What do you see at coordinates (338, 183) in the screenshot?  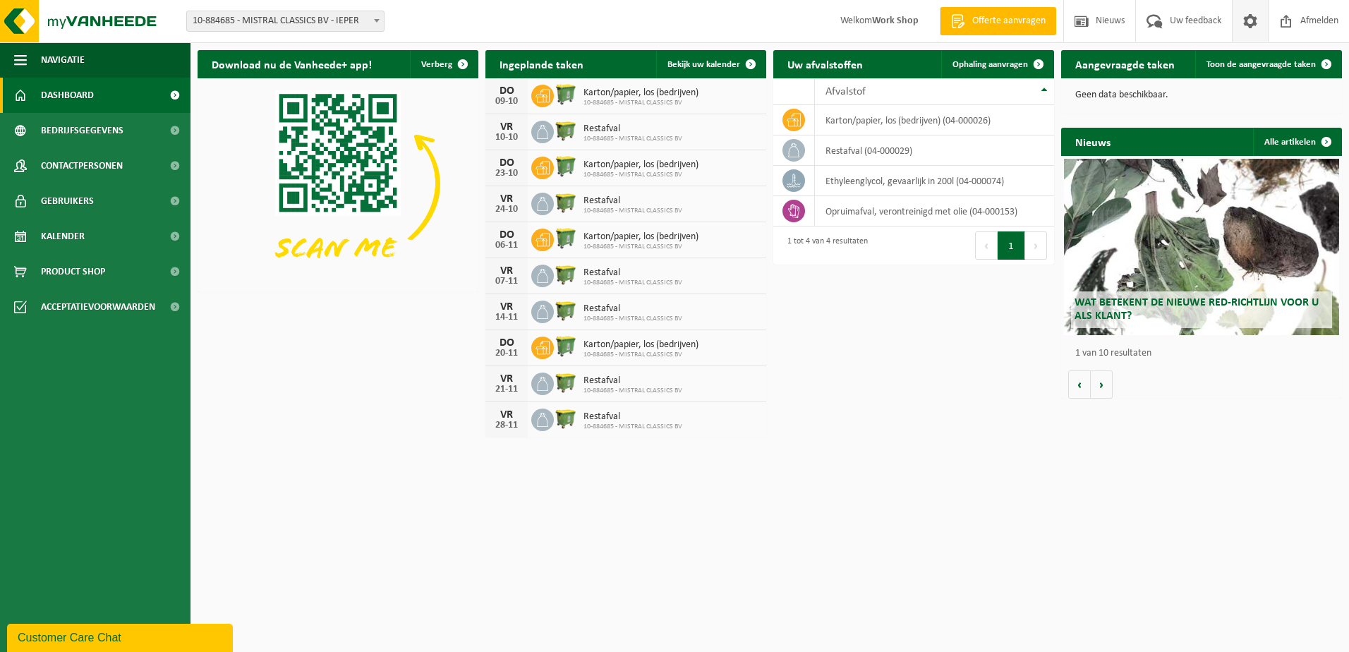 I see `img: Download de VHEPlus App` at bounding box center [338, 183].